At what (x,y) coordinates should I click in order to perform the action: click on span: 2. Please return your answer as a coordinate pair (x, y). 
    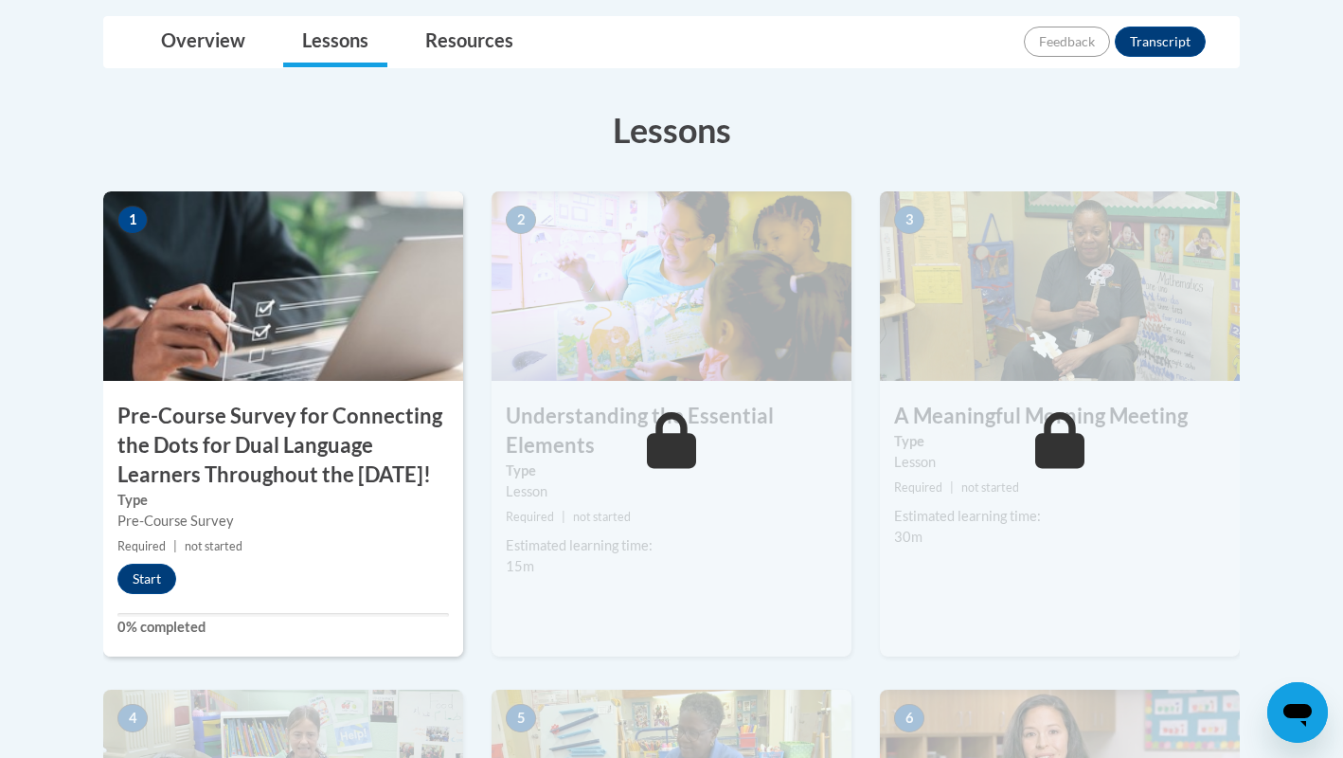
    Looking at the image, I should click on (521, 220).